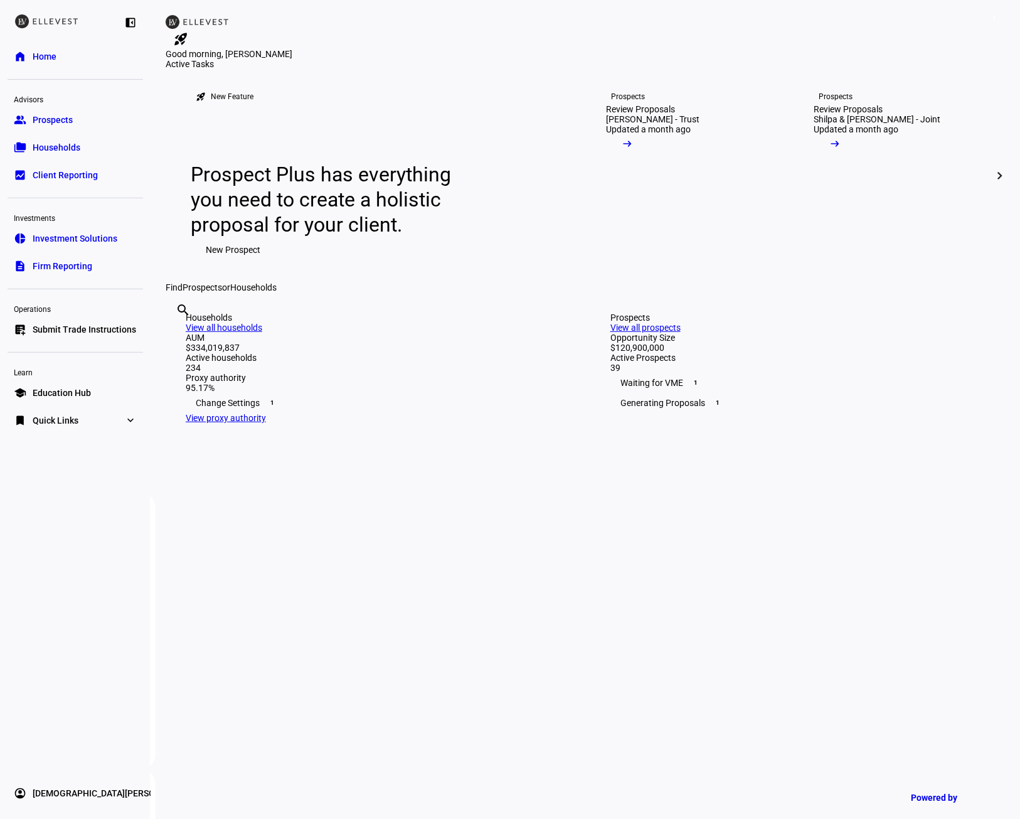  I want to click on div: Learn, so click(75, 371).